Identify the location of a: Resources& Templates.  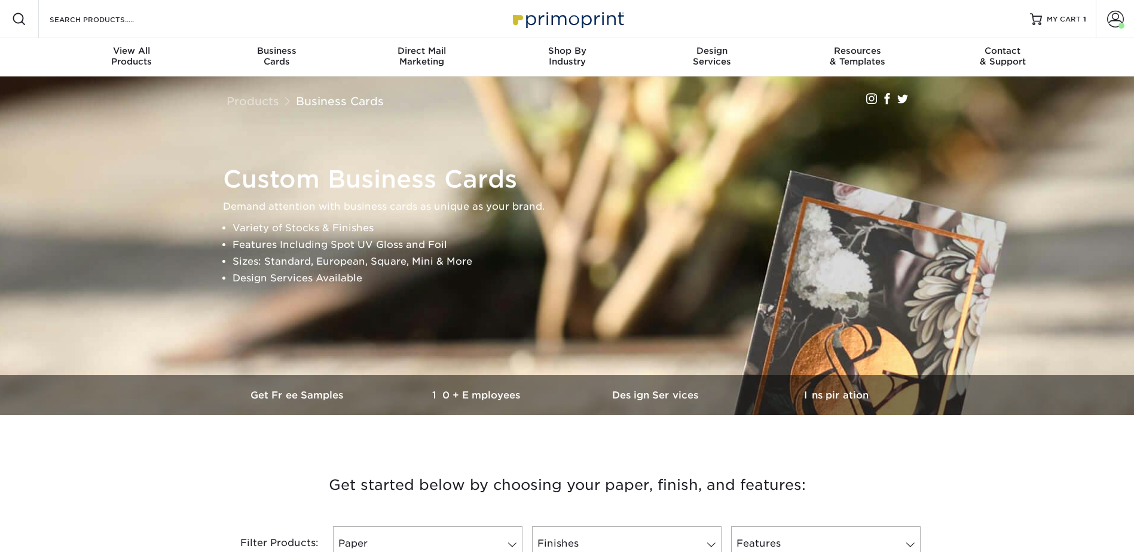
(857, 57).